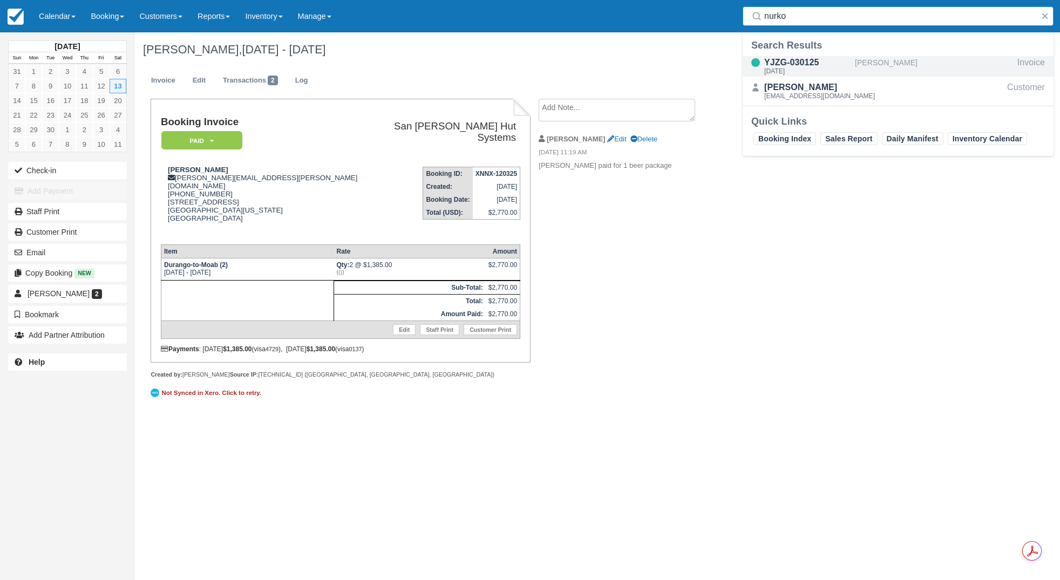  What do you see at coordinates (84, 115) in the screenshot?
I see `a: 25` at bounding box center [84, 115].